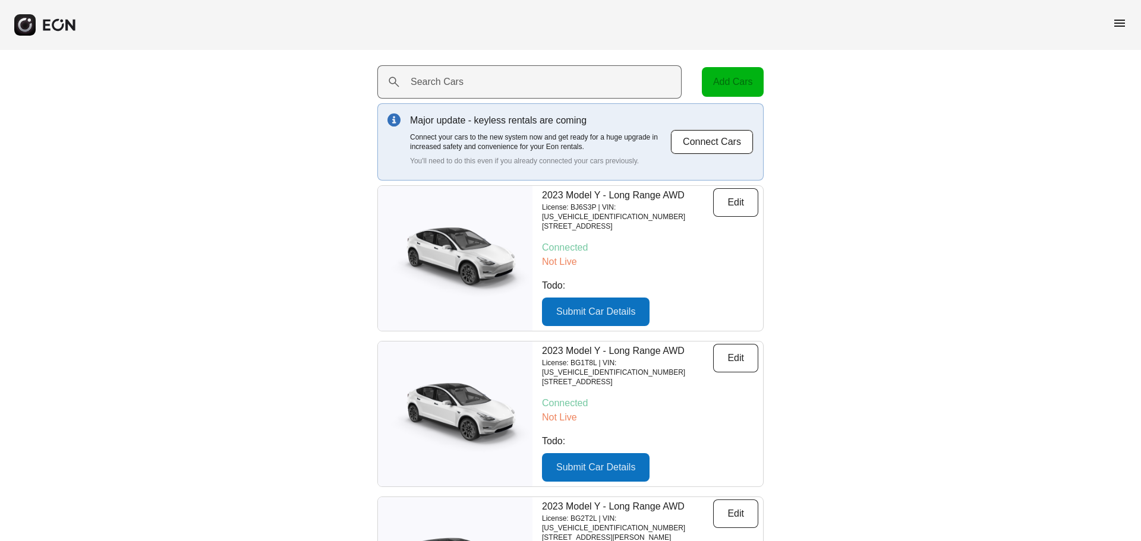 The width and height of the screenshot is (1141, 541). I want to click on img: info, so click(394, 120).